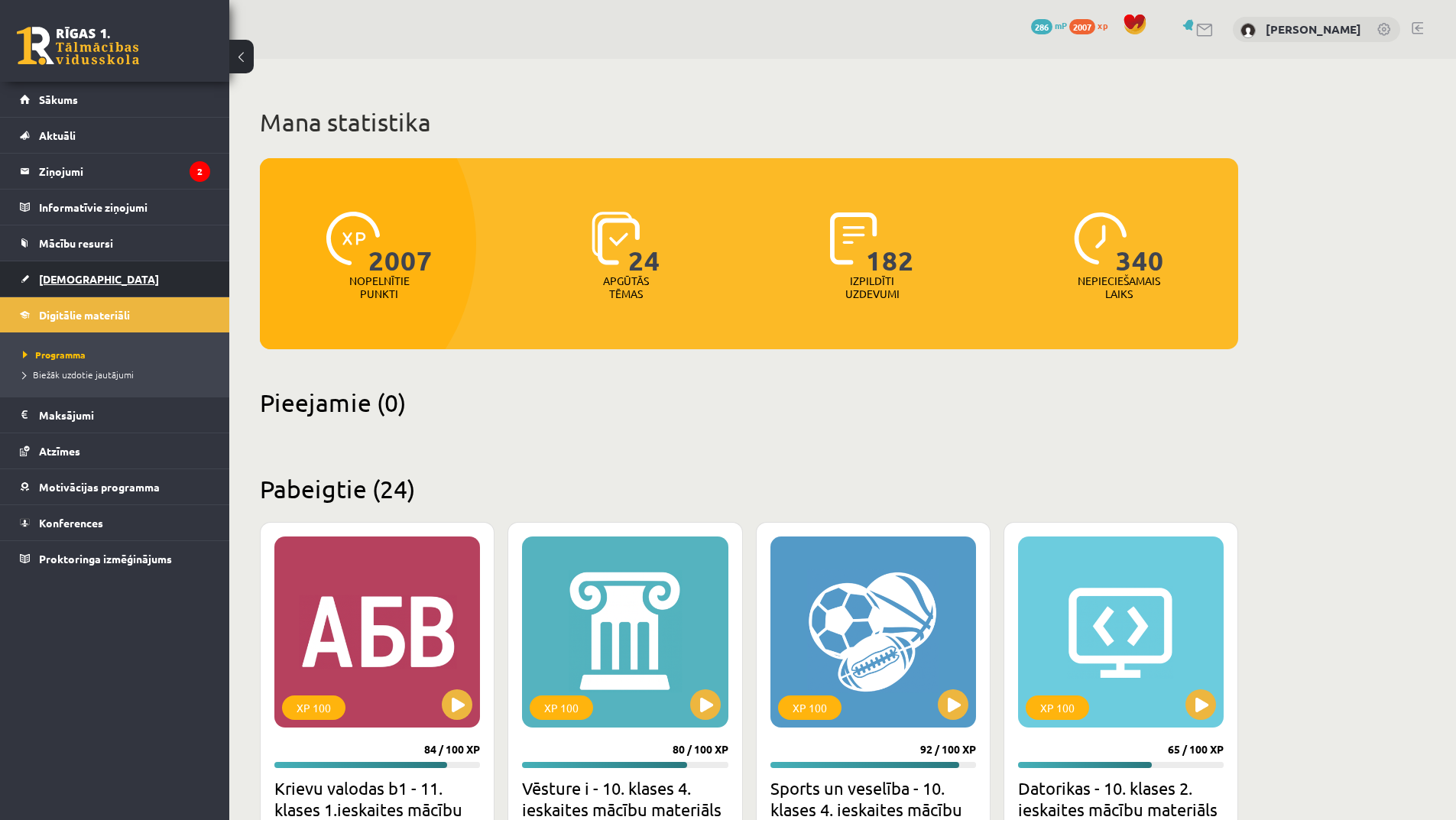 Image resolution: width=1456 pixels, height=820 pixels. Describe the element at coordinates (125, 207) in the screenshot. I see `legend: Informatīvie ziņojumi` at that location.